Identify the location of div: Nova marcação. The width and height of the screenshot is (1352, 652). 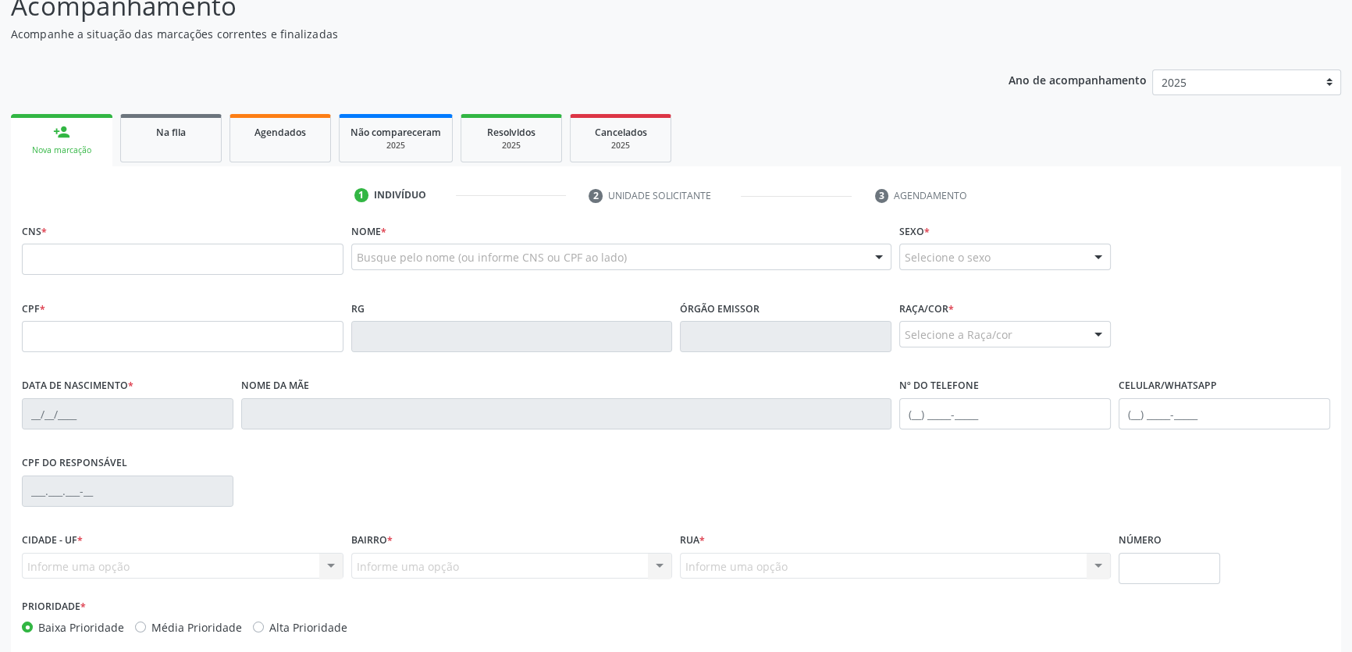
(62, 150).